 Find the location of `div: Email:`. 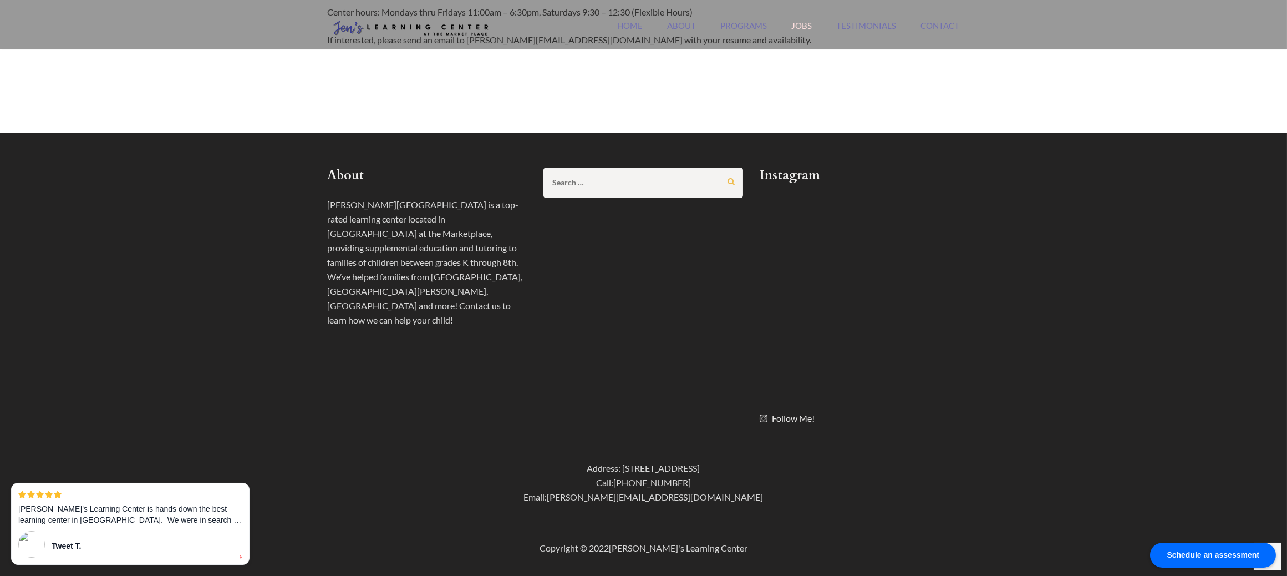

div: Email: is located at coordinates (644, 497).